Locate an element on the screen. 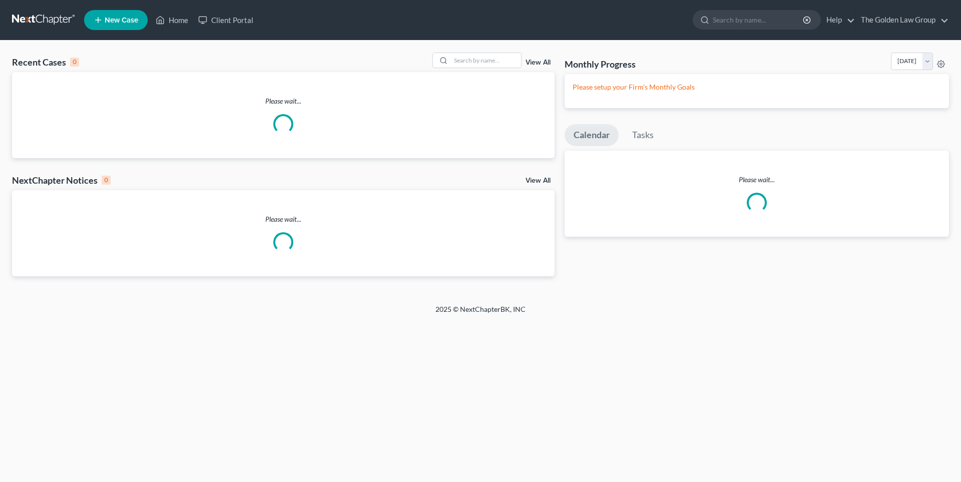 The height and width of the screenshot is (482, 961). div: NextChapter Notices is located at coordinates (61, 180).